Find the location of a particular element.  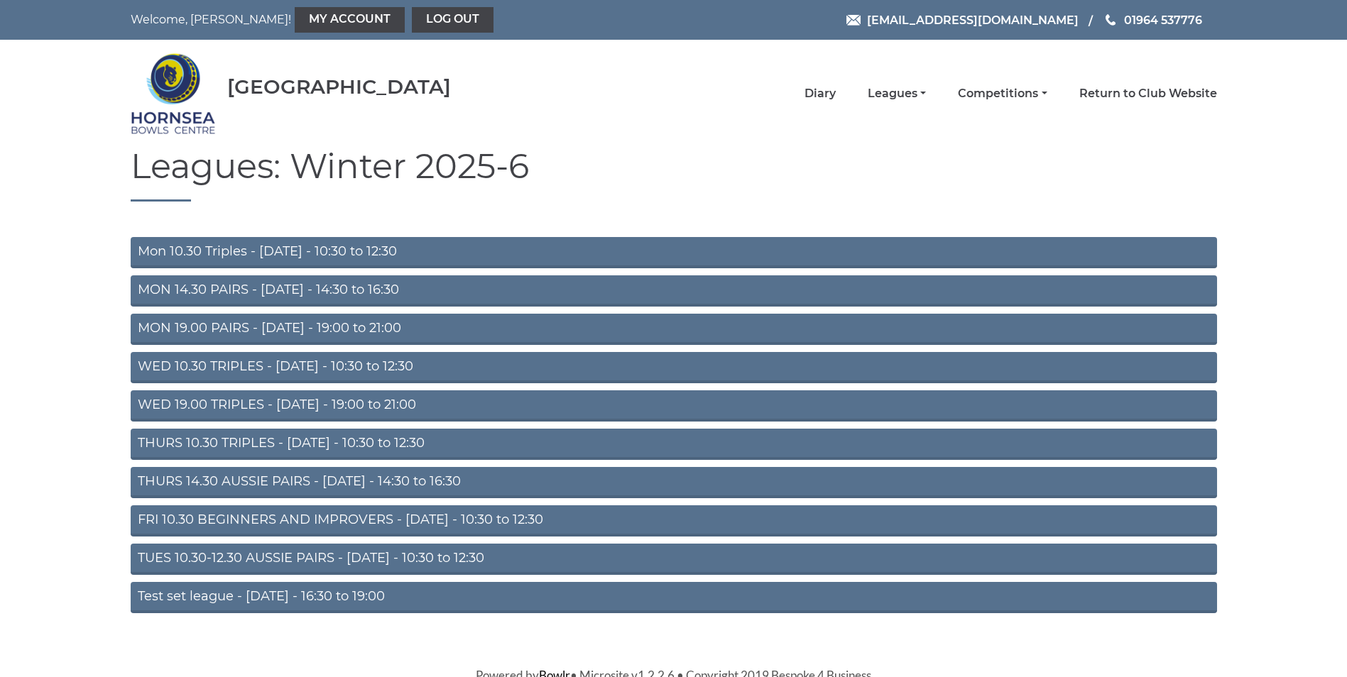

a: Phone us 01964 537776 is located at coordinates (1152, 20).